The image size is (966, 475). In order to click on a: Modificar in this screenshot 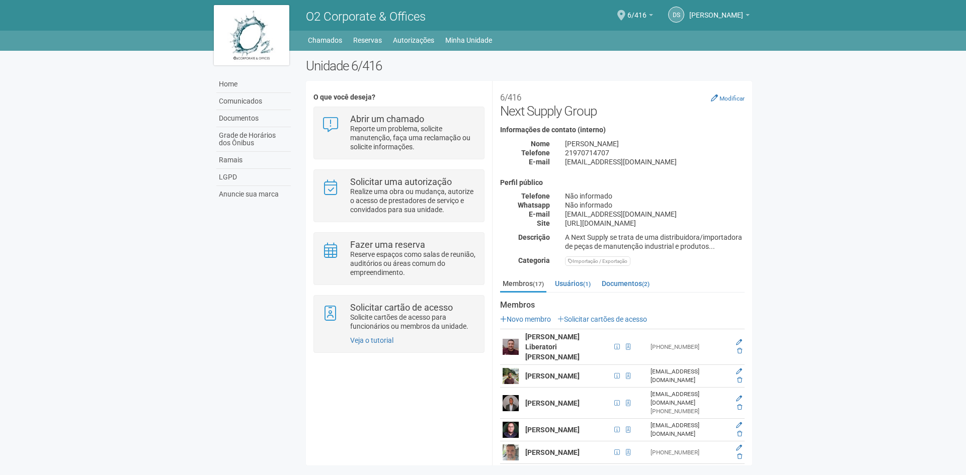, I will do `click(727, 98)`.